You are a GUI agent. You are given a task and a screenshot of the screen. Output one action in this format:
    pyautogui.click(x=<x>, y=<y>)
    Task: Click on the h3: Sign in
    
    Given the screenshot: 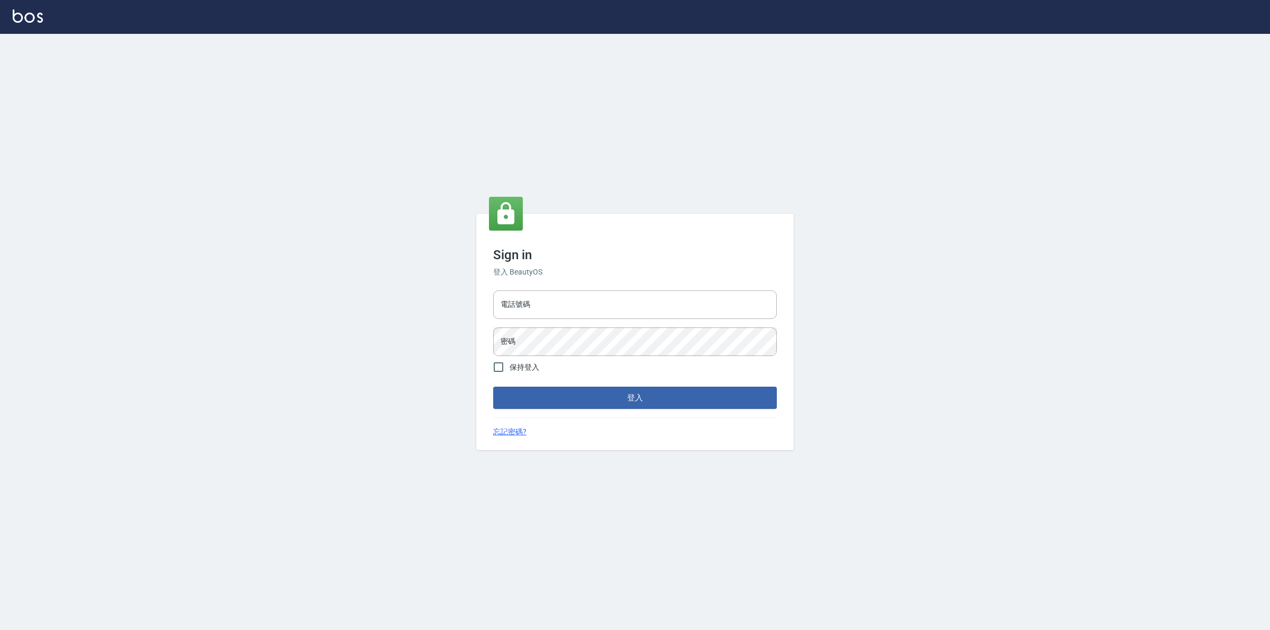 What is the action you would take?
    pyautogui.click(x=635, y=255)
    